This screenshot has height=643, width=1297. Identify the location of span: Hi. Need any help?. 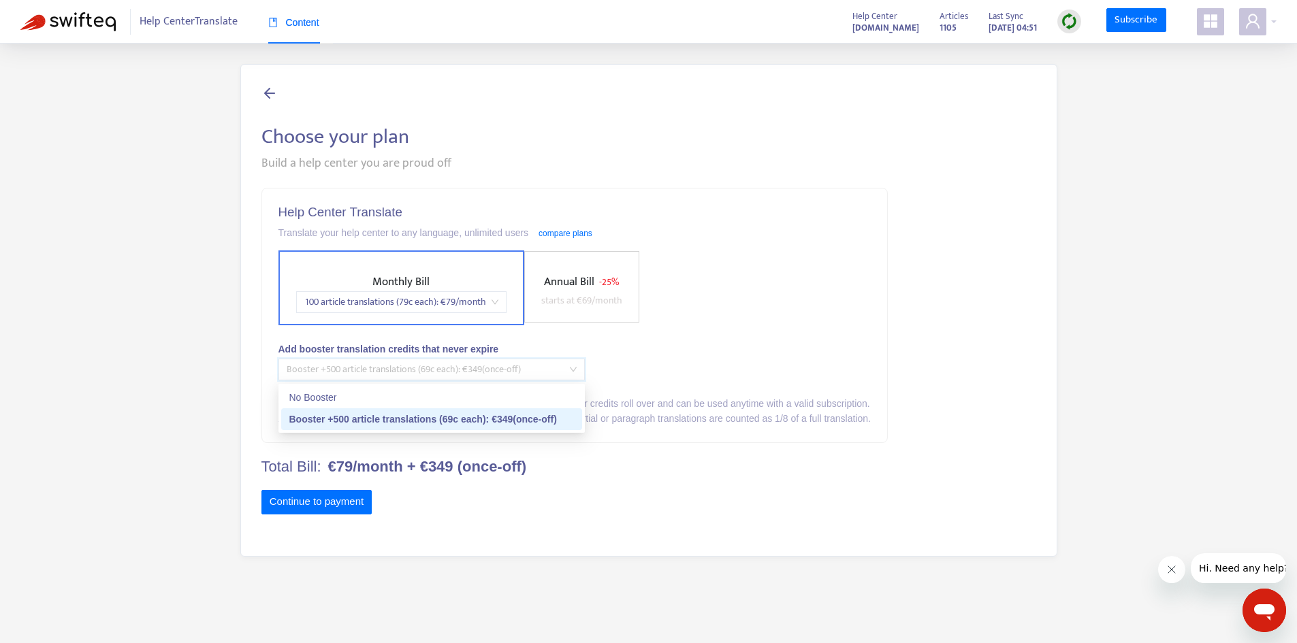
(53, 15).